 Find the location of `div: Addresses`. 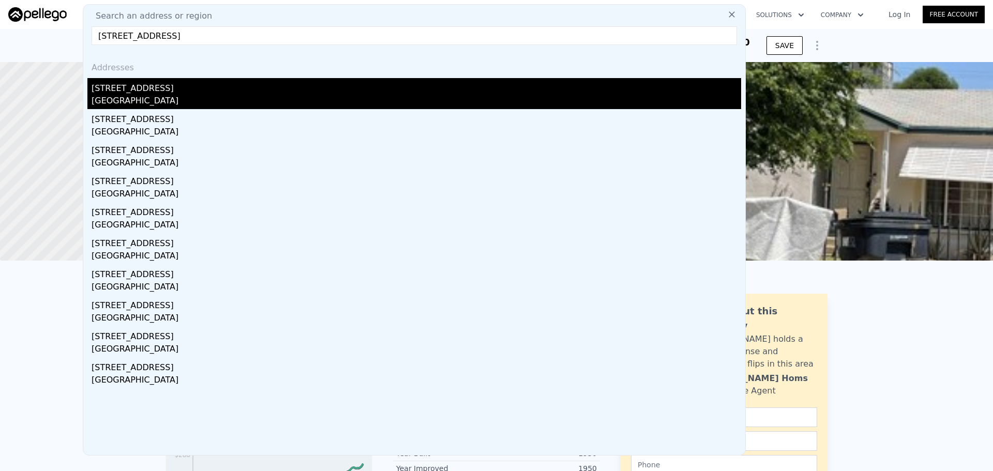

div: Addresses is located at coordinates (414, 66).